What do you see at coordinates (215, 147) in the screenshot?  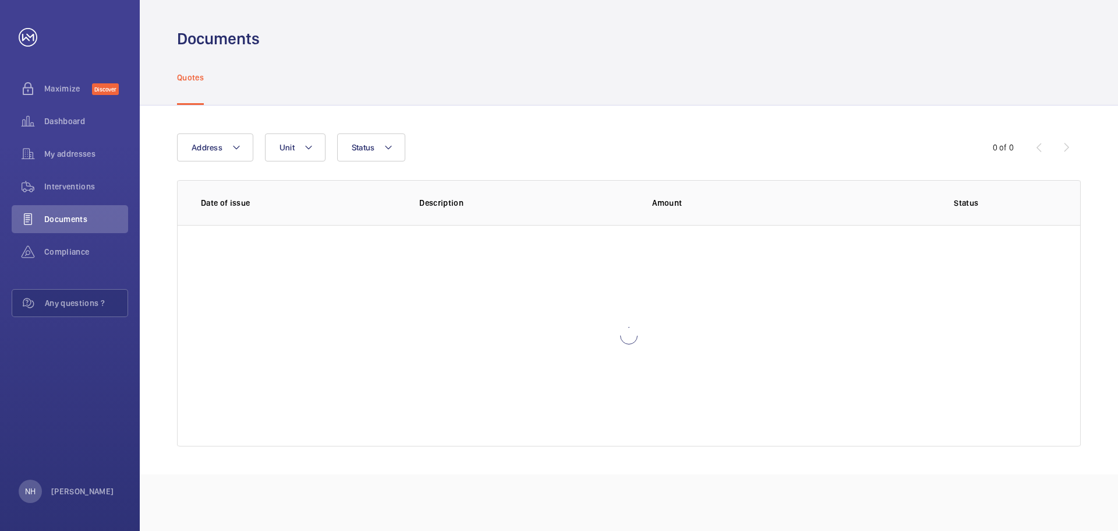 I see `button: Address` at bounding box center [215, 147].